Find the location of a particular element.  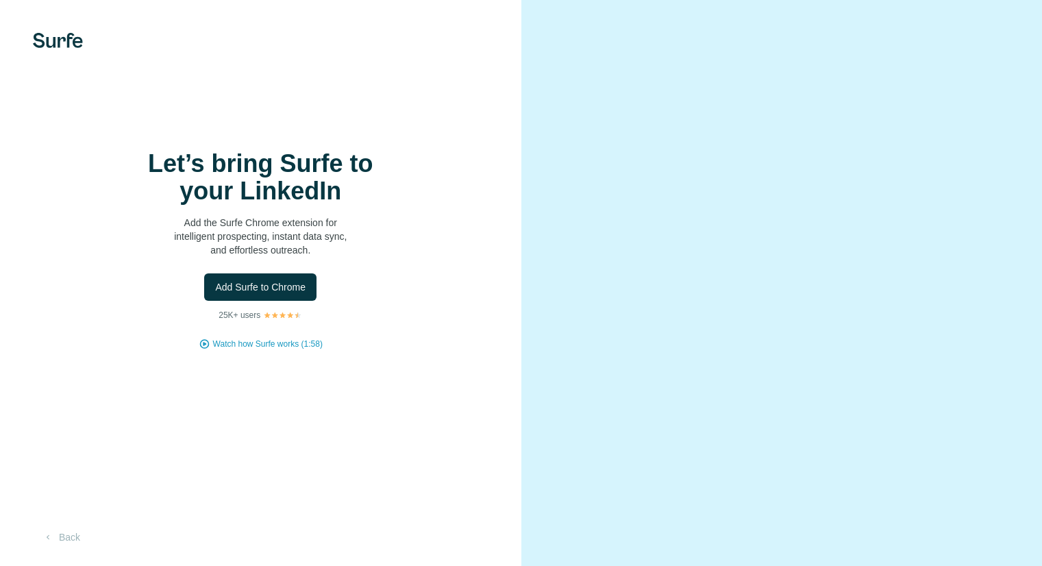

span: Watch how Surfe works (1:58) is located at coordinates (268, 344).